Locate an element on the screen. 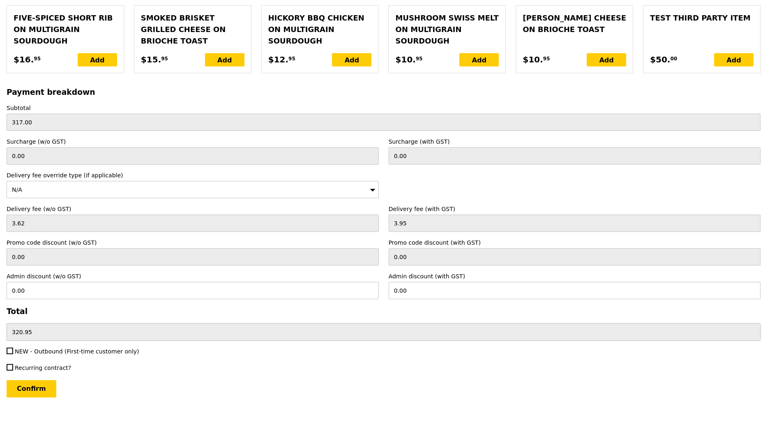 Image resolution: width=767 pixels, height=429 pixels. label: Subtotal is located at coordinates (383, 108).